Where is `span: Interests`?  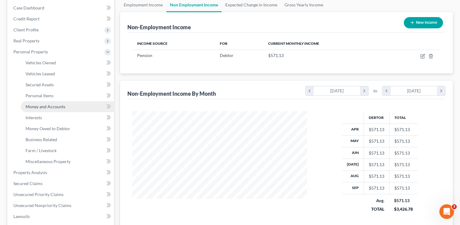
span: Interests is located at coordinates (34, 117).